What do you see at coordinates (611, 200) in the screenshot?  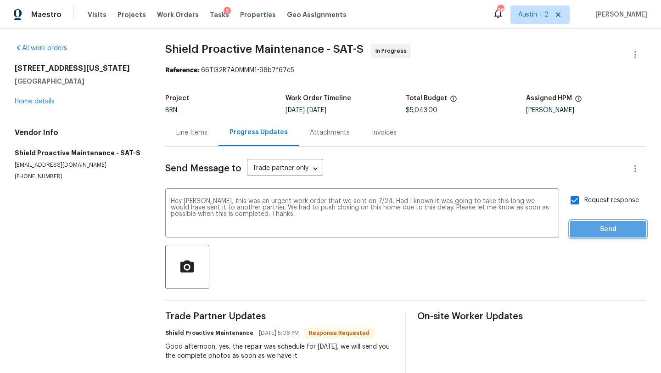 I see `span: Request response` at bounding box center [611, 200].